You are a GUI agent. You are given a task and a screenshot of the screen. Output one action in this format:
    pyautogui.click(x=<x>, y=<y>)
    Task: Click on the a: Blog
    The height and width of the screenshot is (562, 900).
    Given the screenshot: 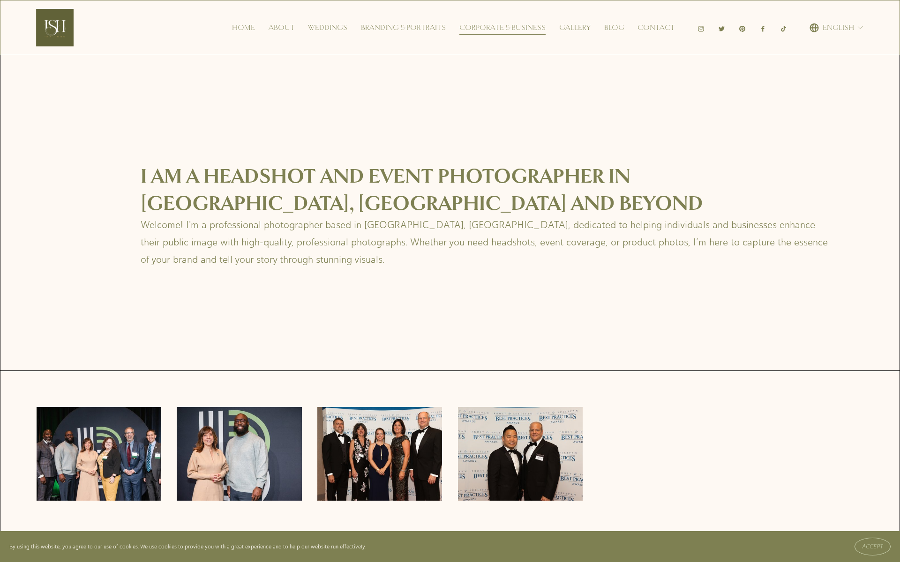 What is the action you would take?
    pyautogui.click(x=614, y=28)
    